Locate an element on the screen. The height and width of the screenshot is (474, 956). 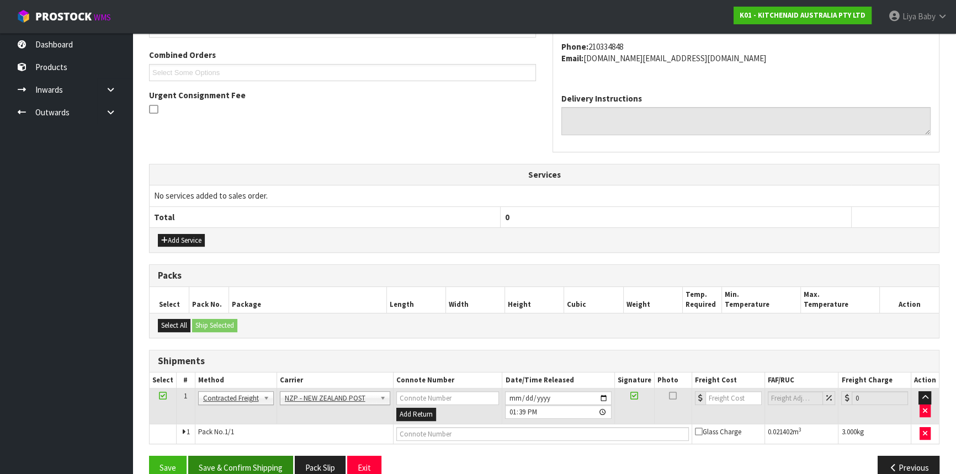
a: K01 - KITCHENAID AUSTRALIA PTY LTD is located at coordinates (803, 15).